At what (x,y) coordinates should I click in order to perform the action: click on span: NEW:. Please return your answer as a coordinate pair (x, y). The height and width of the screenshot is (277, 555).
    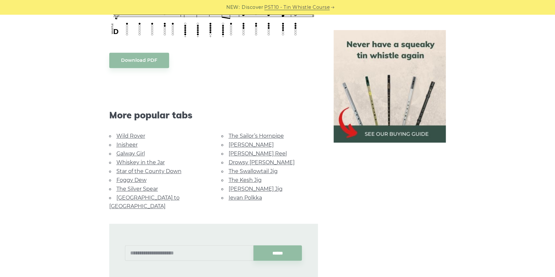
    Looking at the image, I should click on (233, 7).